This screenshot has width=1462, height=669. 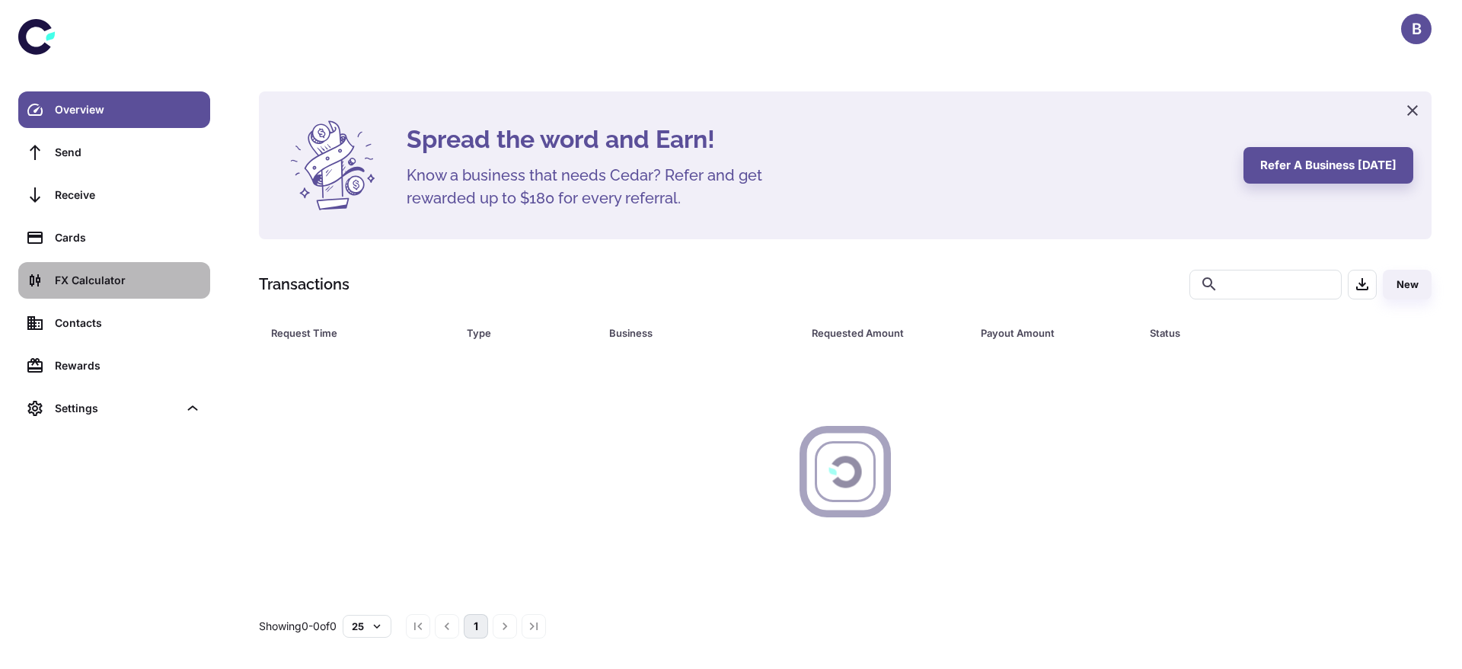 What do you see at coordinates (128, 195) in the screenshot?
I see `div: Receive` at bounding box center [128, 195].